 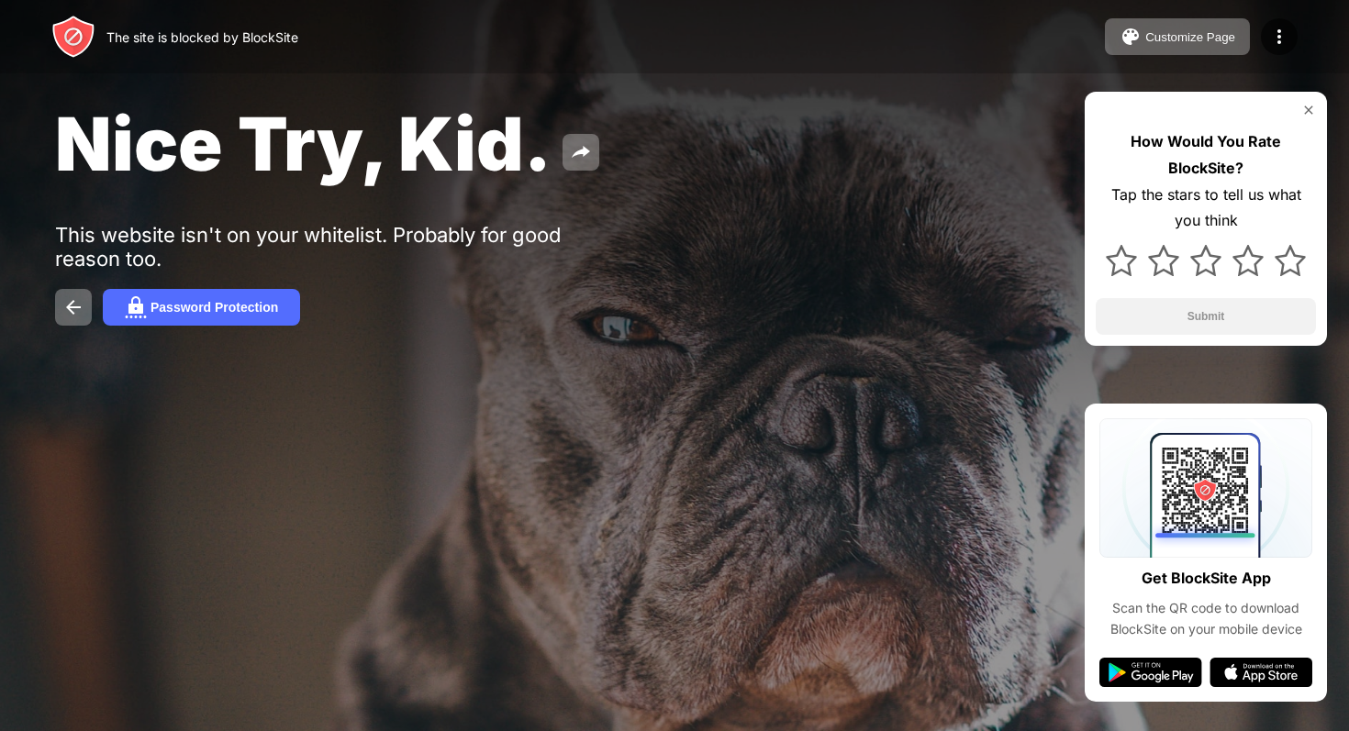 I want to click on img: share.svg, so click(x=581, y=152).